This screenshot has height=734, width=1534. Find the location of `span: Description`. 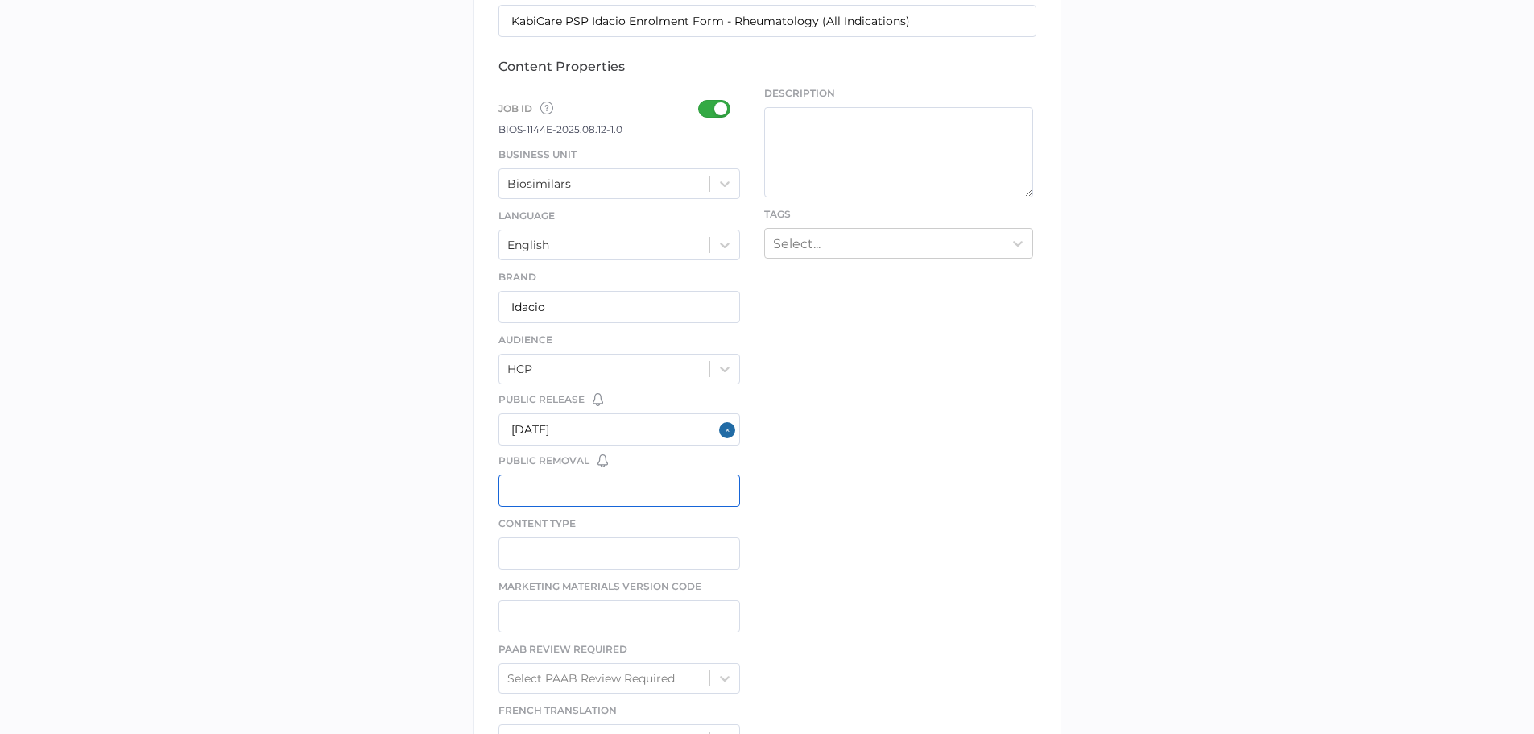

span: Description is located at coordinates (899, 93).